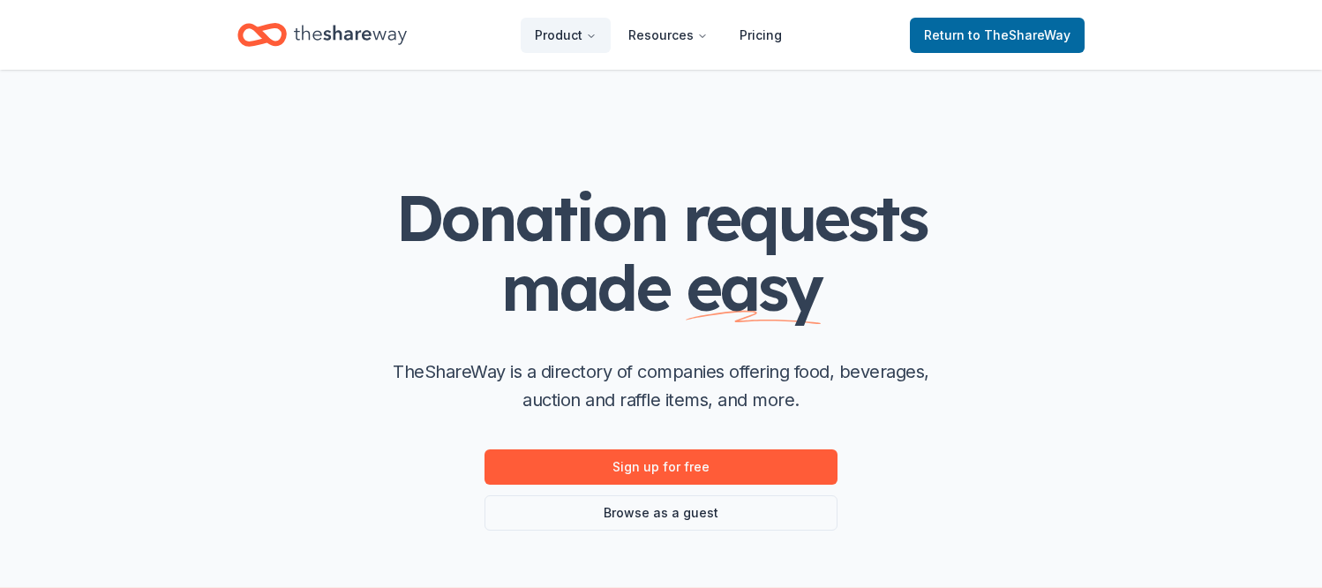 This screenshot has height=588, width=1322. I want to click on a: Browse as a guest, so click(661, 513).